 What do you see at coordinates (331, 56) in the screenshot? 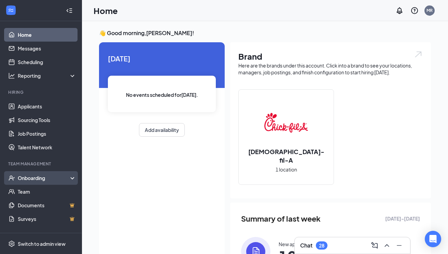
I see `h1: Brand` at bounding box center [331, 56].